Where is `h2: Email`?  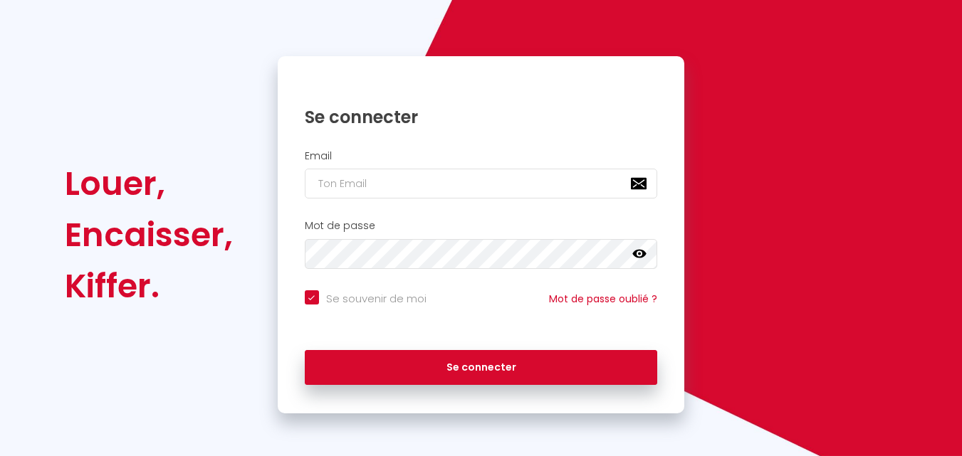
h2: Email is located at coordinates (481, 156).